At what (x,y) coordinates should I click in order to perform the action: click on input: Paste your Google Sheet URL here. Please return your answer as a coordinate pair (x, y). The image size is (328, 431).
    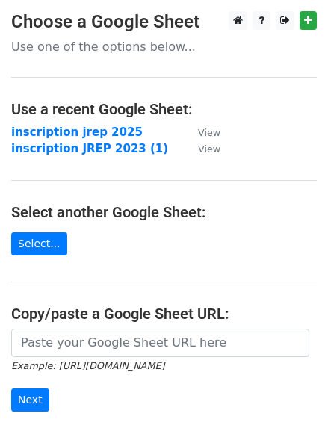
    Looking at the image, I should click on (160, 343).